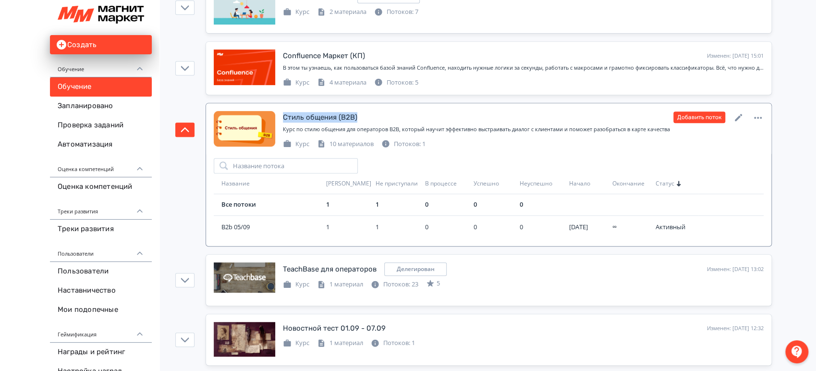 Image resolution: width=816 pixels, height=371 pixels. I want to click on div: Неуспешно, so click(542, 183).